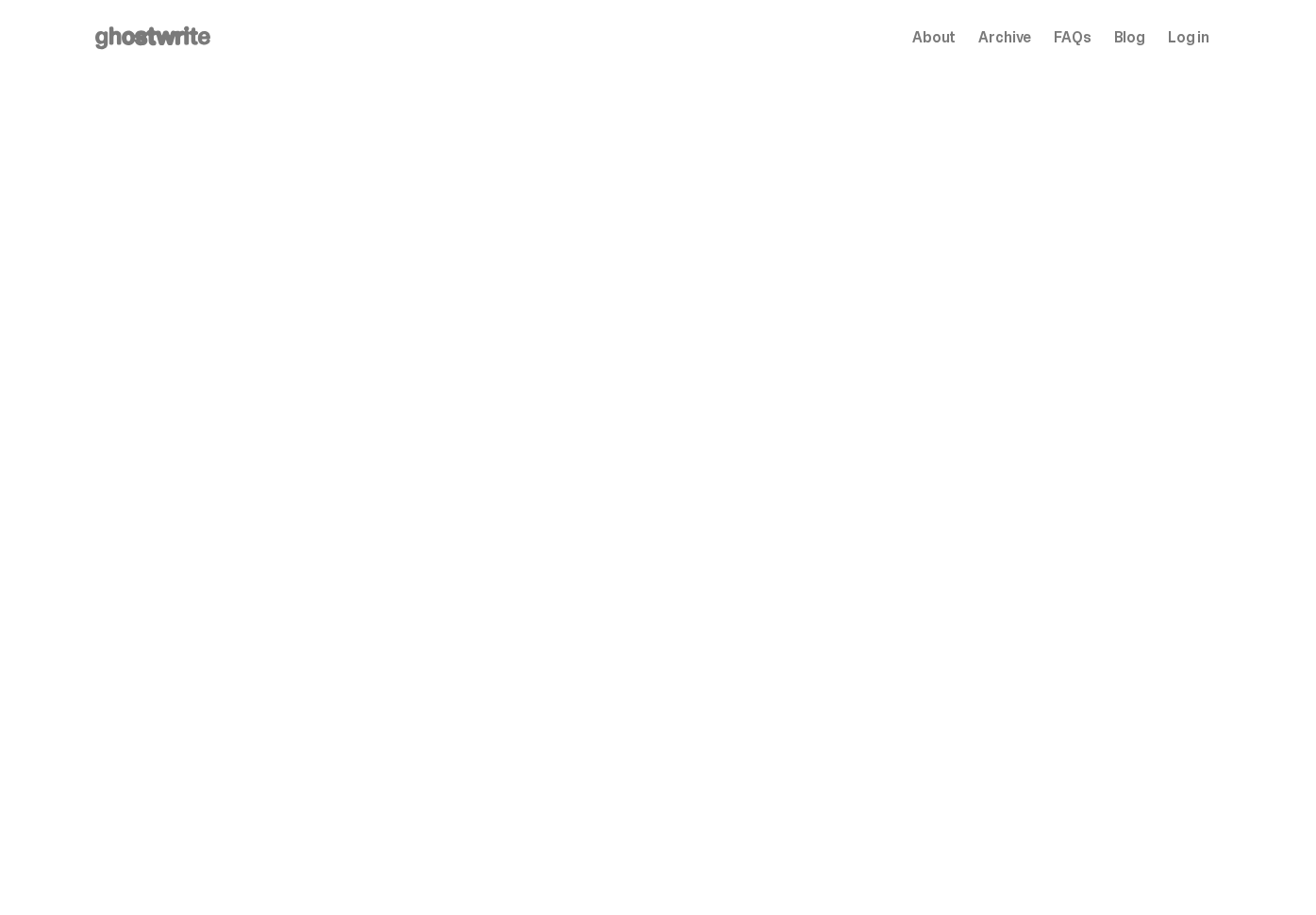  Describe the element at coordinates (934, 37) in the screenshot. I see `span: About` at that location.